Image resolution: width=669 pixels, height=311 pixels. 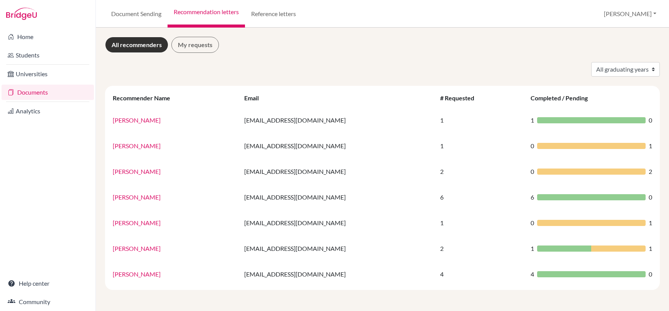 I want to click on a: My requests, so click(x=195, y=45).